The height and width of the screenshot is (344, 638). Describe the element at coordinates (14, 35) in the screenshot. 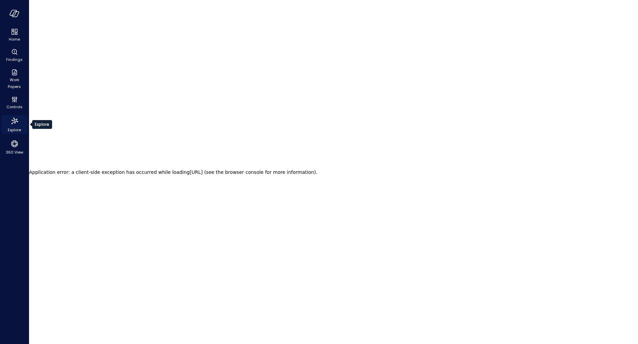

I see `div: Home` at that location.